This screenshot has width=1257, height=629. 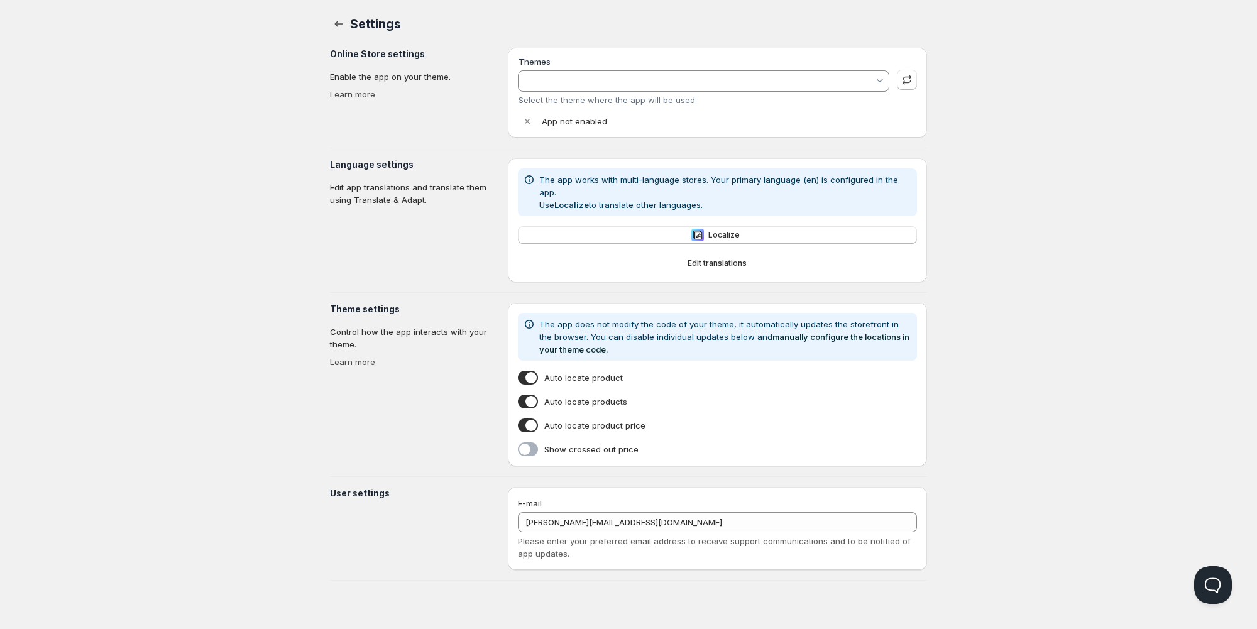 What do you see at coordinates (717, 263) in the screenshot?
I see `span: Edit translations` at bounding box center [717, 263].